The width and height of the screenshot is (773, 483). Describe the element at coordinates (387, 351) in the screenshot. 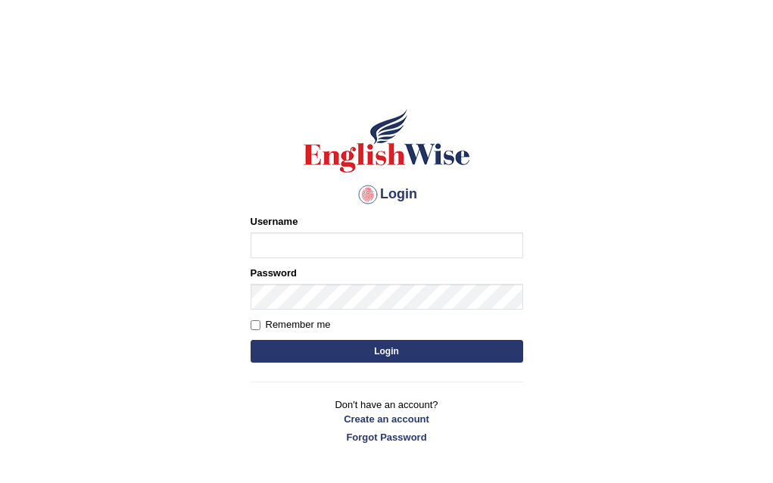

I see `button: Login` at that location.